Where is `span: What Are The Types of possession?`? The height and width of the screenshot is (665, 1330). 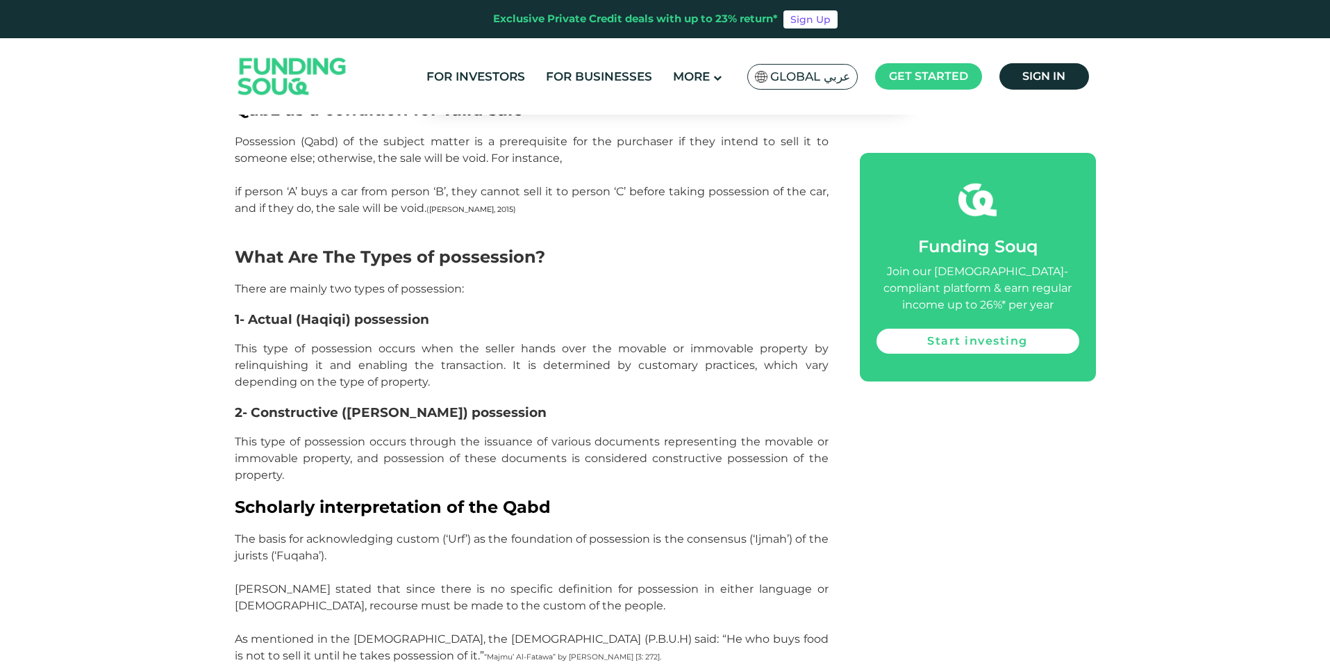 span: What Are The Types of possession? is located at coordinates (390, 256).